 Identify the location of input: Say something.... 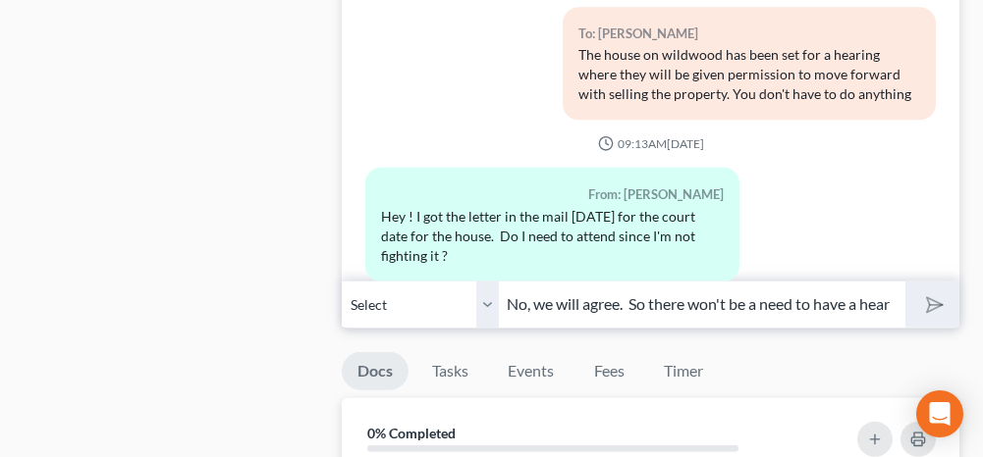
(701, 304).